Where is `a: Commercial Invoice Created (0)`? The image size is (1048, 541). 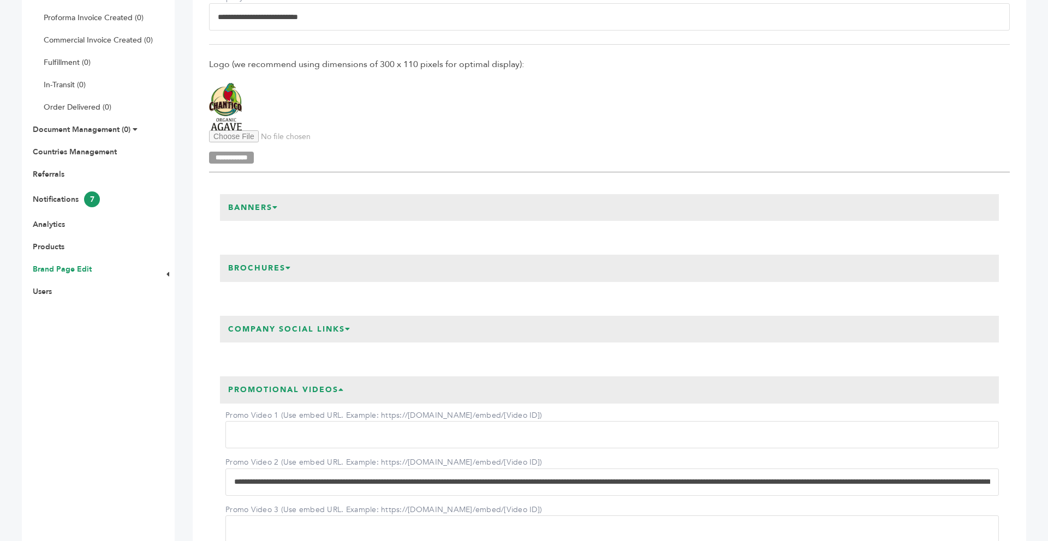 a: Commercial Invoice Created (0) is located at coordinates (98, 40).